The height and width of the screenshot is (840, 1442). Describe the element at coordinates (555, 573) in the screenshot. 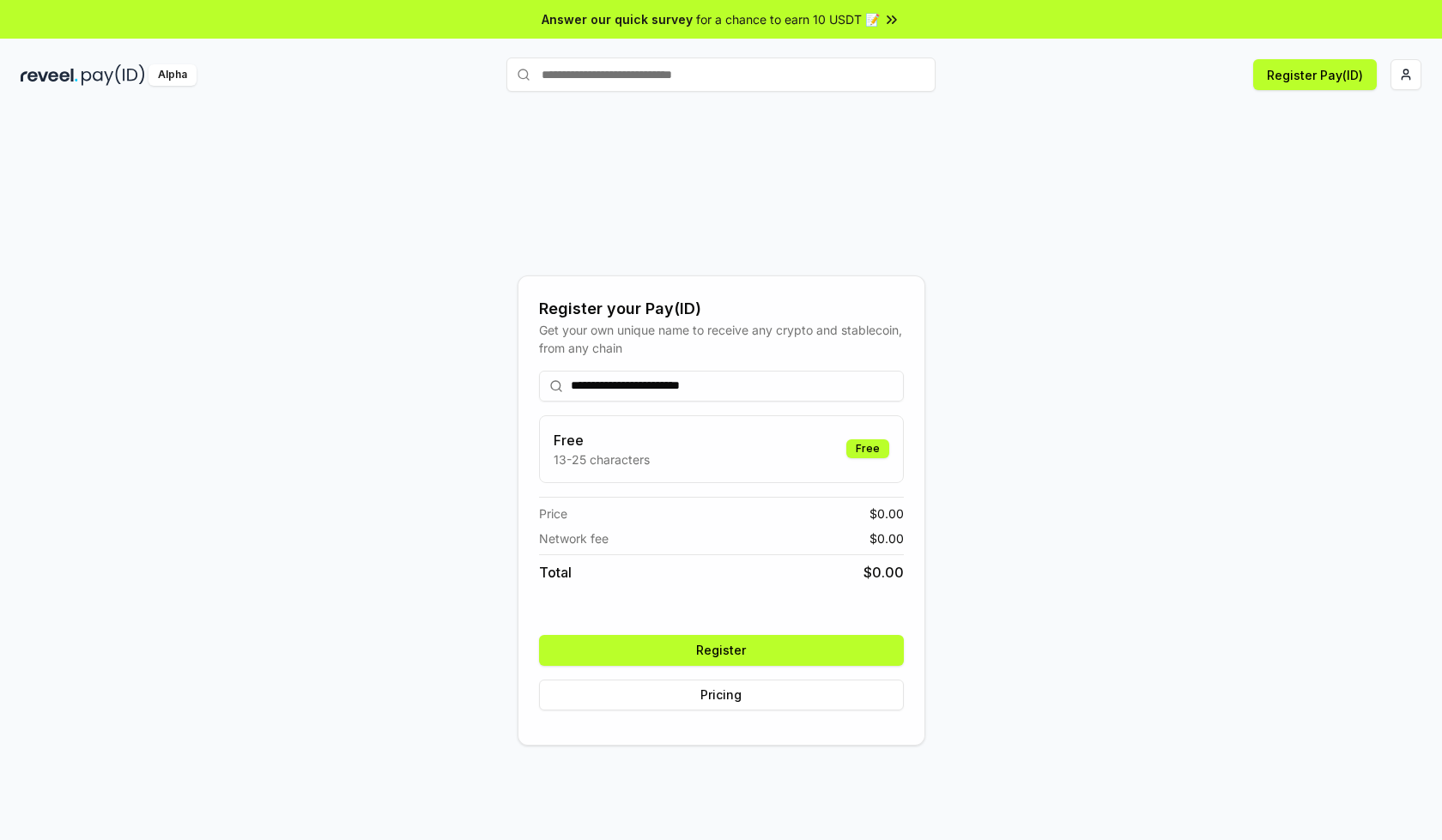

I see `span: Total` at that location.